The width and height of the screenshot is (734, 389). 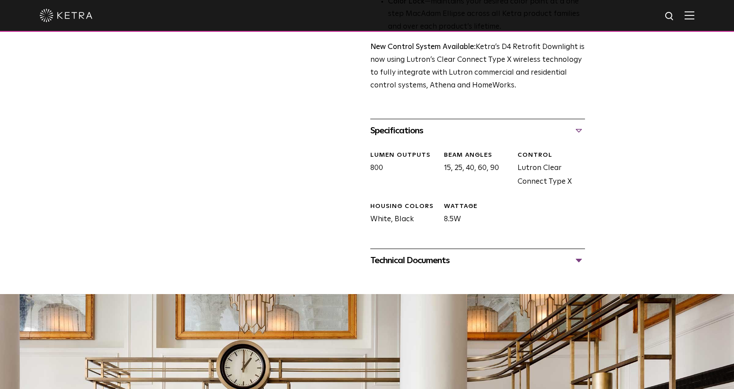 What do you see at coordinates (478, 260) in the screenshot?
I see `div: Technical Documents` at bounding box center [478, 260].